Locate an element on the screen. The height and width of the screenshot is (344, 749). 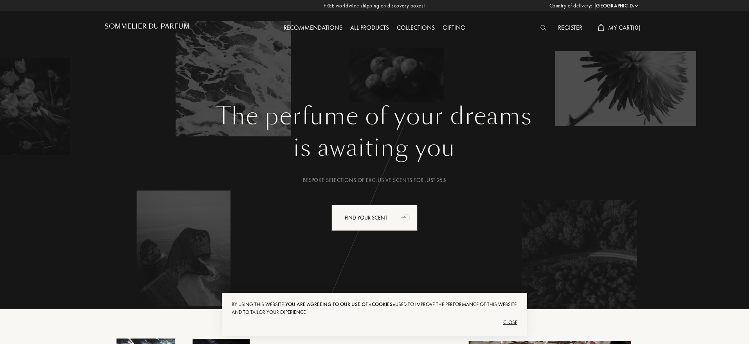
div: Recommendations is located at coordinates (313, 28).